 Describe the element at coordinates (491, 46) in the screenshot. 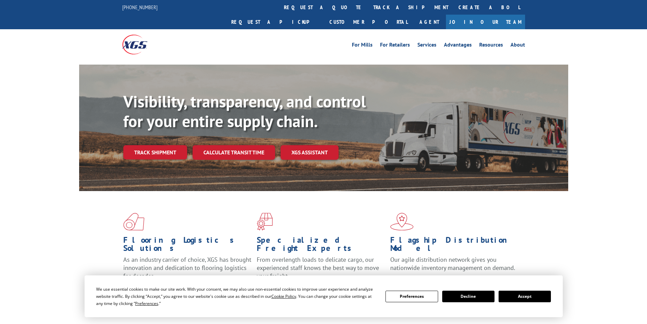

I see `a: Resources` at that location.